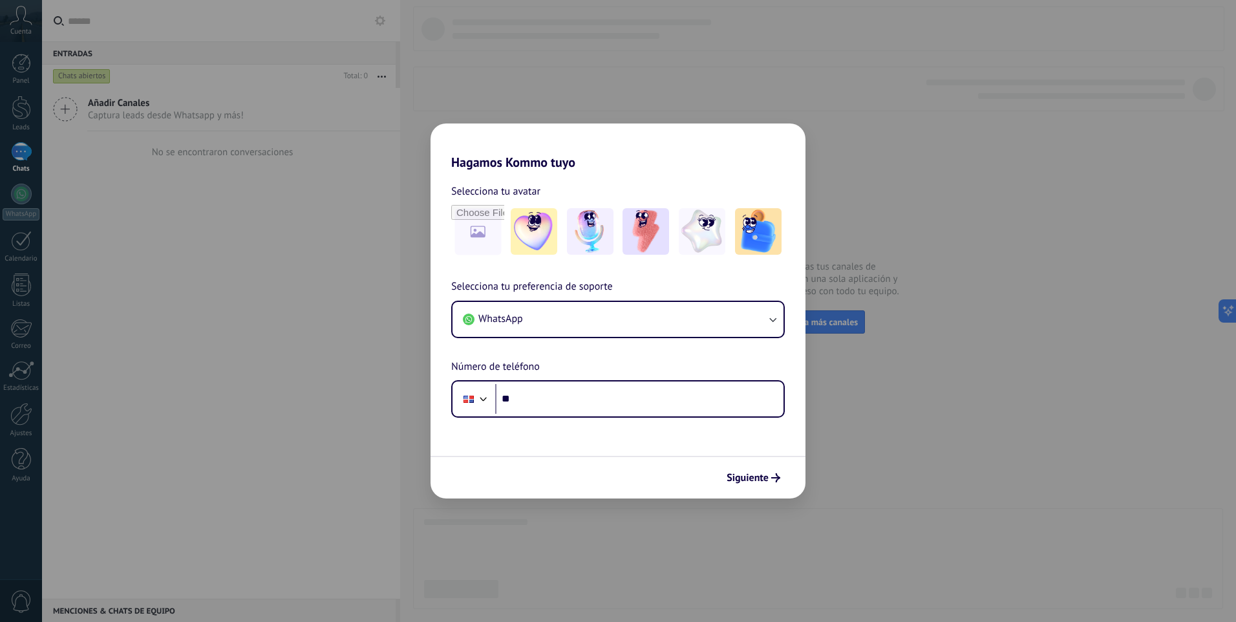  I want to click on span: Selecciona tu avatar, so click(496, 191).